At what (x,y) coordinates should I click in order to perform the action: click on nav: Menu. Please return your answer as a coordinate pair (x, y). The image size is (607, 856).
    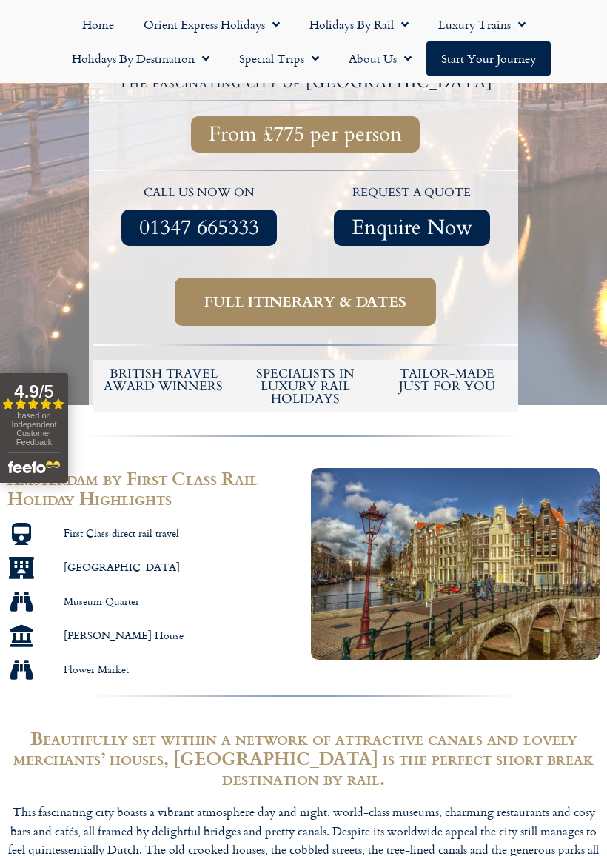
    Looking at the image, I should click on (304, 41).